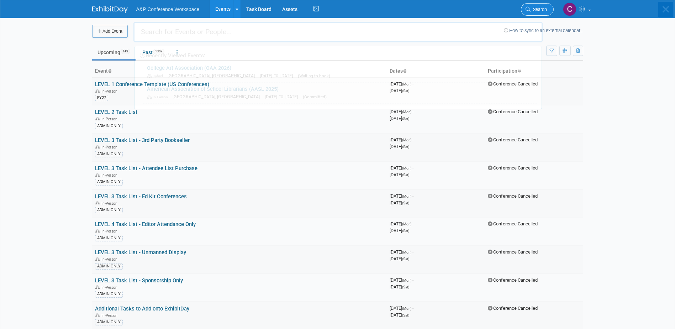 Image resolution: width=675 pixels, height=329 pixels. What do you see at coordinates (314, 76) in the screenshot?
I see `span: (Waiting to book)` at bounding box center [314, 76].